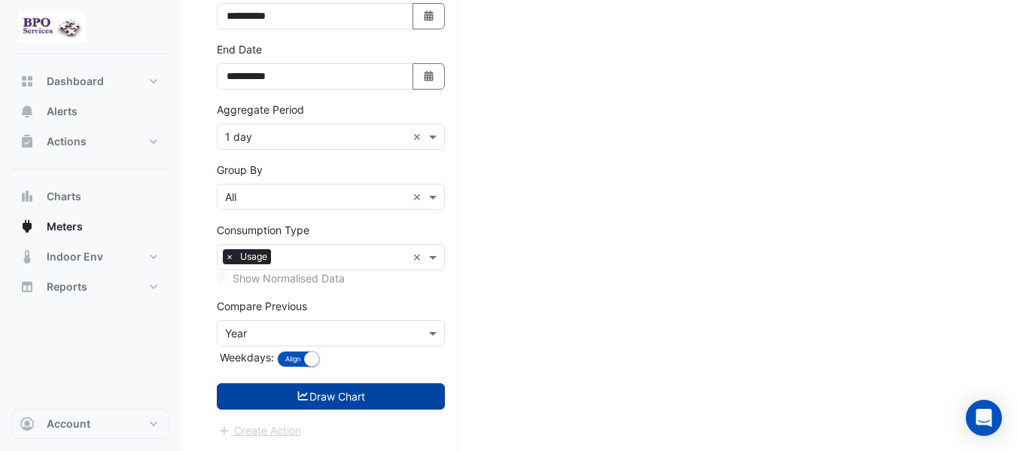  Describe the element at coordinates (262, 306) in the screenshot. I see `label: Compare Previous` at that location.